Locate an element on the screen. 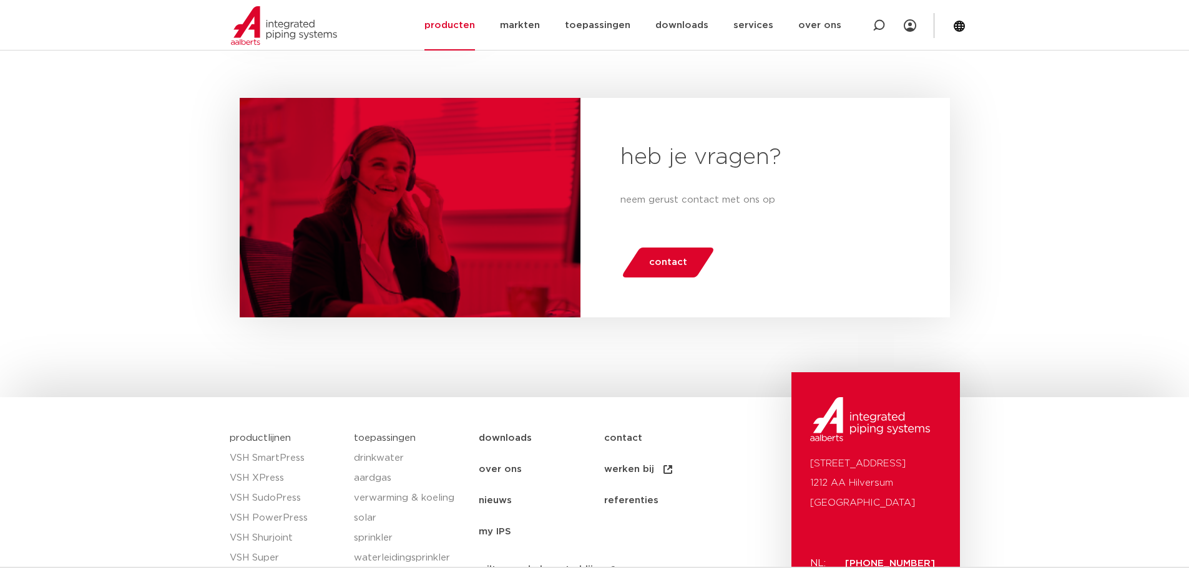  a: downloads is located at coordinates (541, 439).